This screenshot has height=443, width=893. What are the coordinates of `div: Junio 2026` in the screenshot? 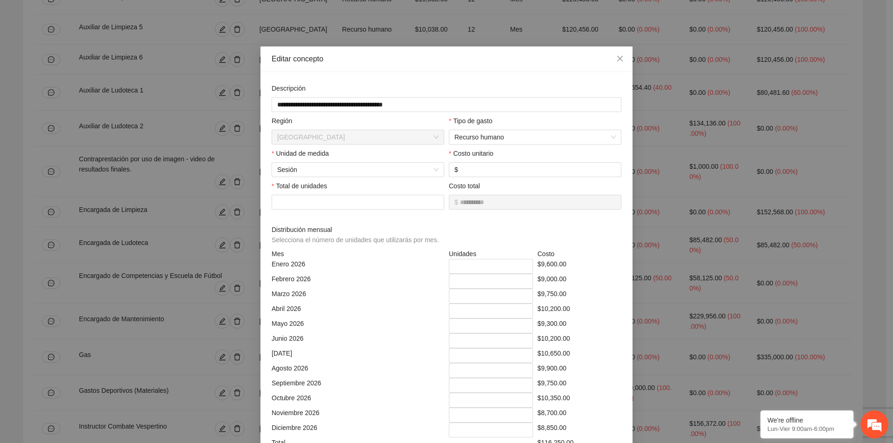 It's located at (358, 341).